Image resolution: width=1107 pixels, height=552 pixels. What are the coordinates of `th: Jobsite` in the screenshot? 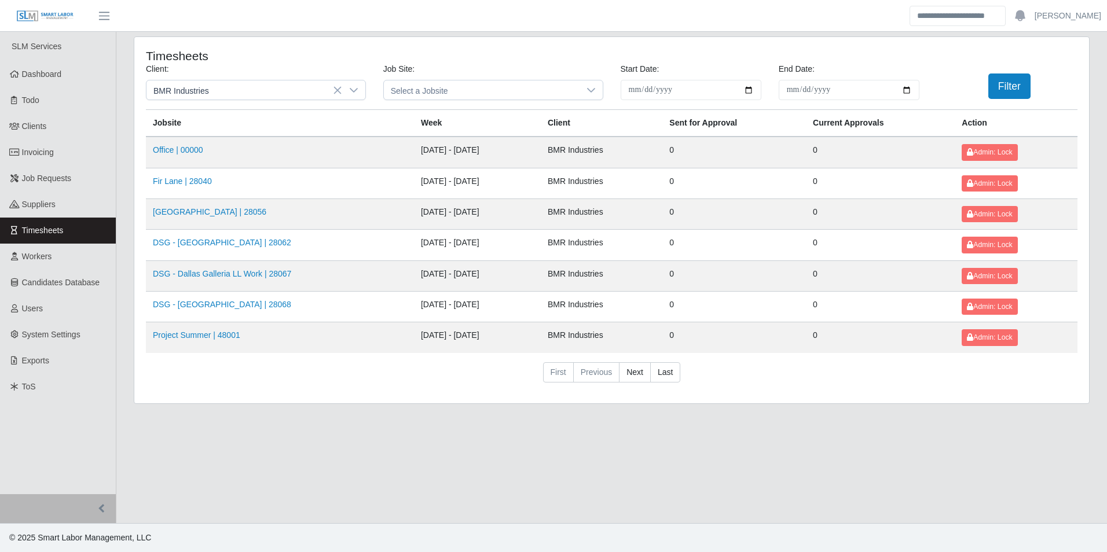 It's located at (280, 123).